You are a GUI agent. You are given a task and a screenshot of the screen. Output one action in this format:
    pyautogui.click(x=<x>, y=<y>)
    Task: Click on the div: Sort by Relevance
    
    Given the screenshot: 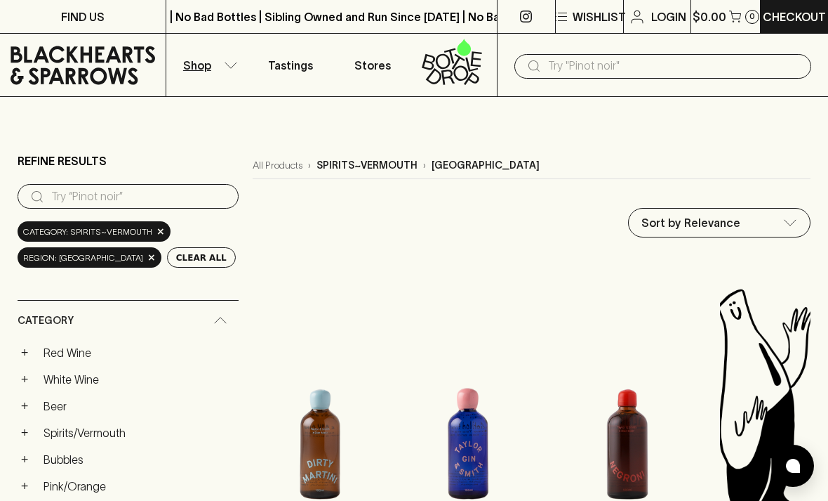 What is the action you would take?
    pyautogui.click(x=720, y=223)
    